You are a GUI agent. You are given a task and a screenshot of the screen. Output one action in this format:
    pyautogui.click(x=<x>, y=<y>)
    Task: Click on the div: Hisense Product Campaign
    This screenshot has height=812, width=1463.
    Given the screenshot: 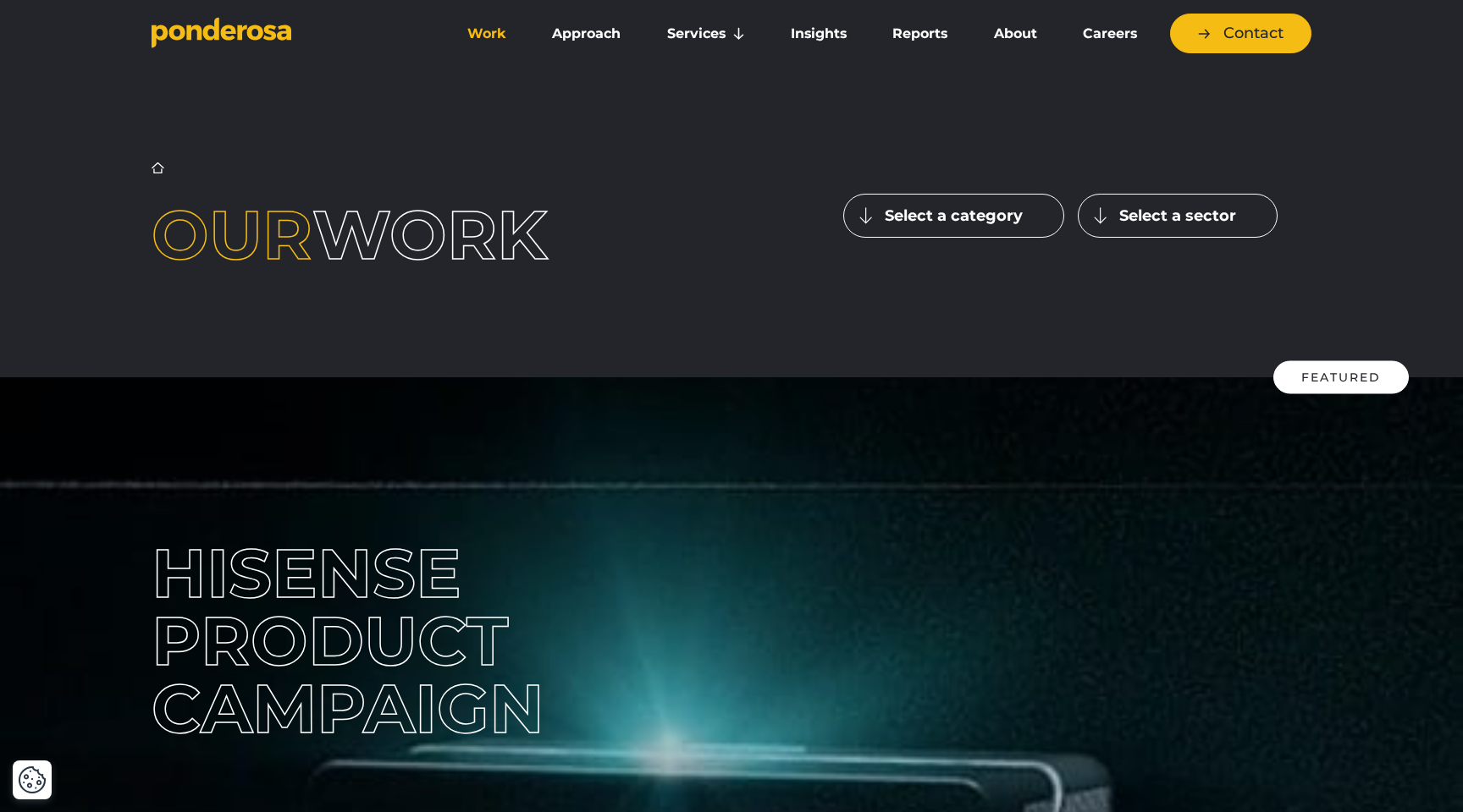 What is the action you would take?
    pyautogui.click(x=435, y=642)
    